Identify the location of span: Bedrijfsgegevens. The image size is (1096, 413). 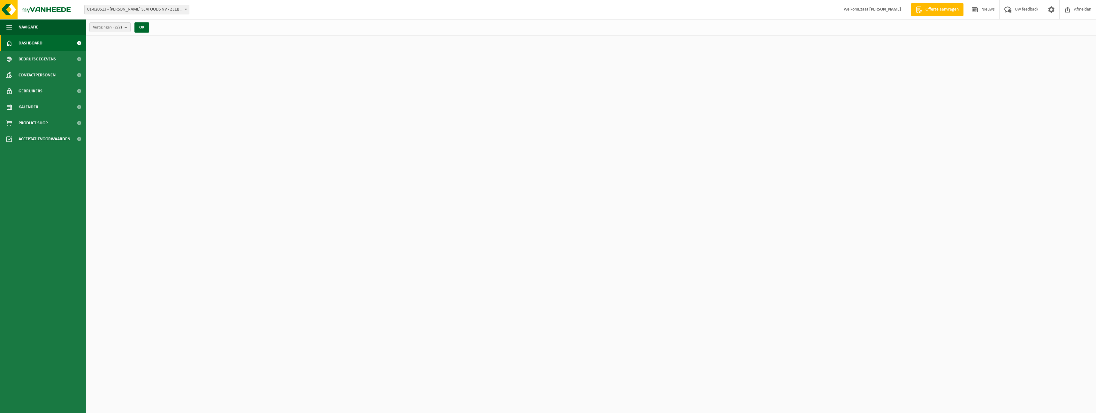
(37, 59).